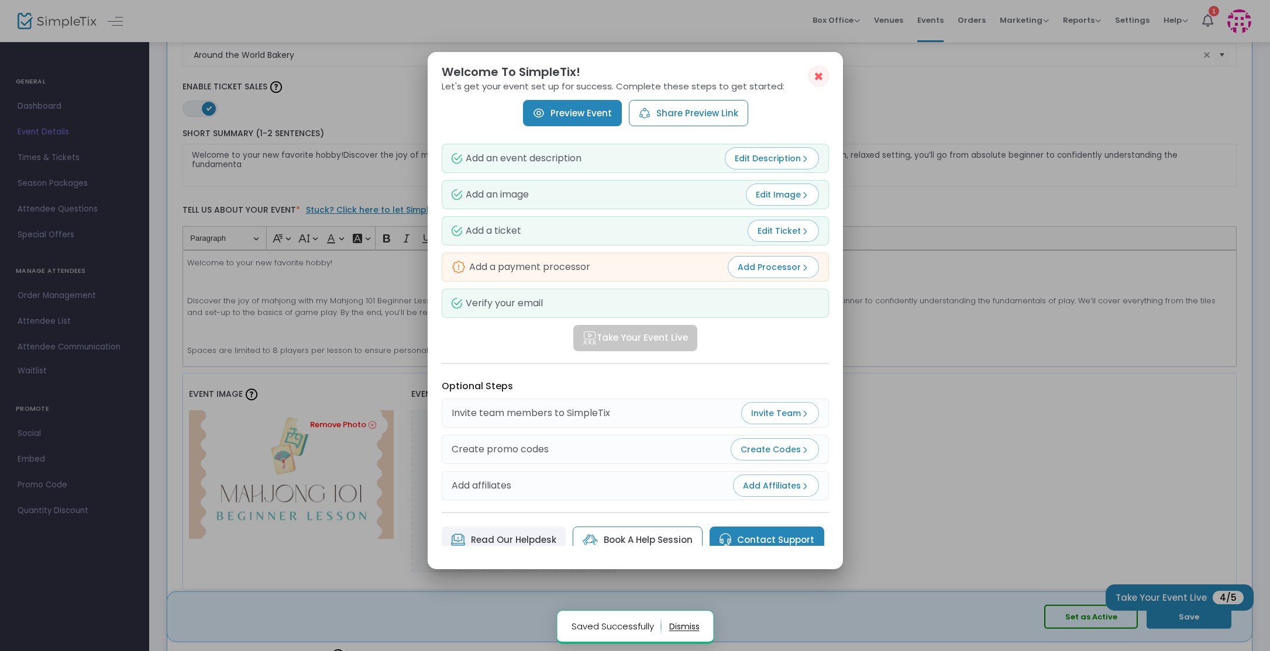  Describe the element at coordinates (486, 231) in the screenshot. I see `div: Add a ticket` at that location.